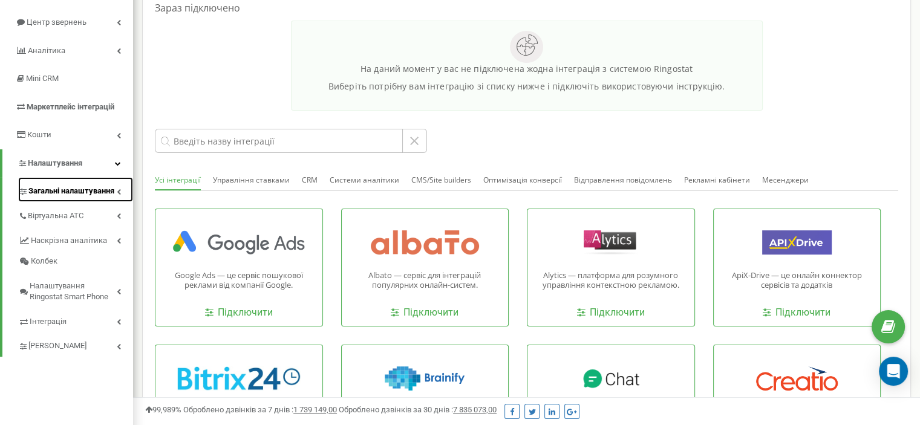 Image resolution: width=920 pixels, height=425 pixels. Describe the element at coordinates (239, 280) in the screenshot. I see `p: Google Ads — це сервіс пошукової реклами від компанії Google.` at that location.